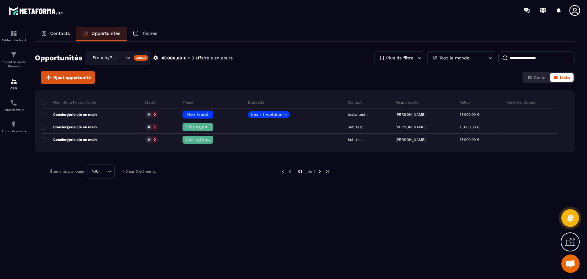  I want to click on span: Liste, so click(565, 77).